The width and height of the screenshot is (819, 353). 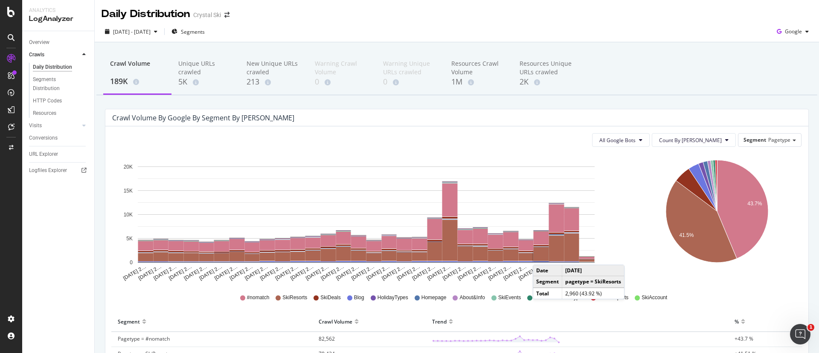 What do you see at coordinates (35, 125) in the screenshot?
I see `div: Visits` at bounding box center [35, 125].